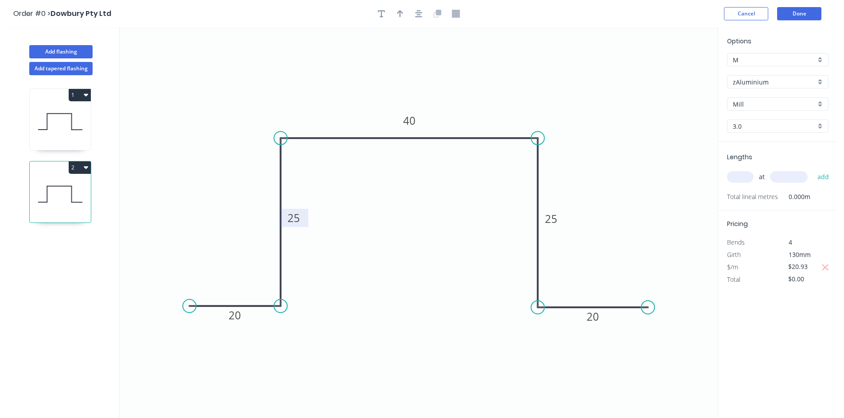 The image size is (844, 418). What do you see at coordinates (774, 126) in the screenshot?
I see `input: Thickness` at bounding box center [774, 126].